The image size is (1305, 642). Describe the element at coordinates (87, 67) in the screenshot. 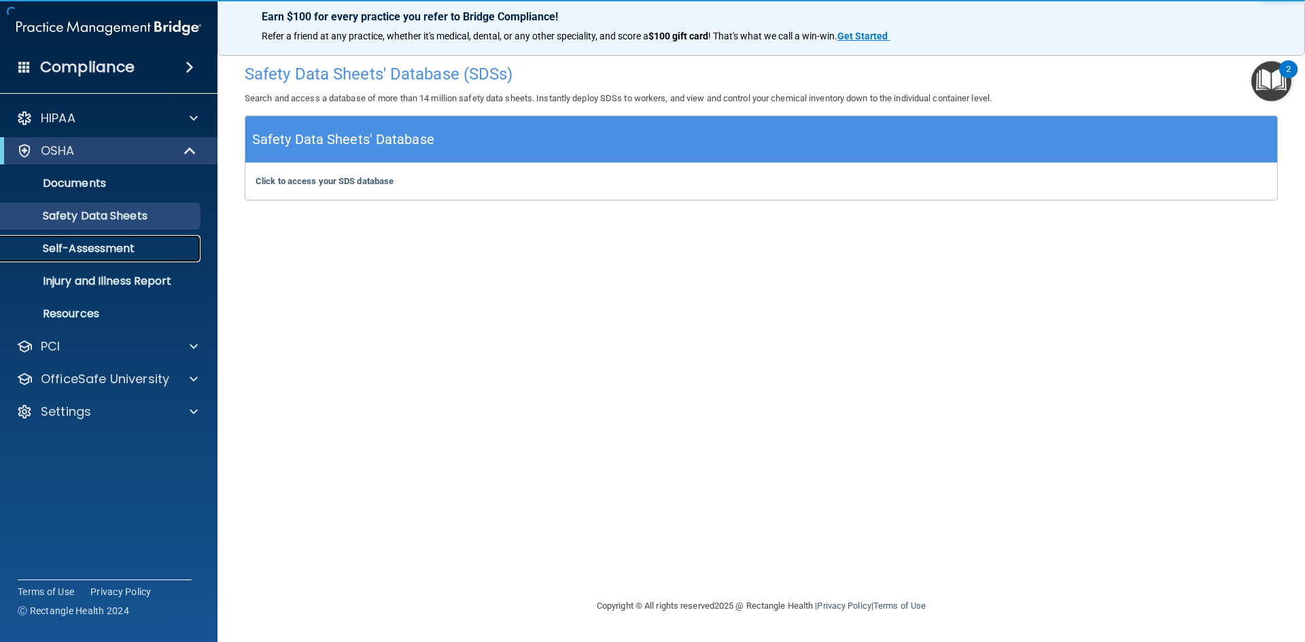

I see `h4: Compliance` at that location.